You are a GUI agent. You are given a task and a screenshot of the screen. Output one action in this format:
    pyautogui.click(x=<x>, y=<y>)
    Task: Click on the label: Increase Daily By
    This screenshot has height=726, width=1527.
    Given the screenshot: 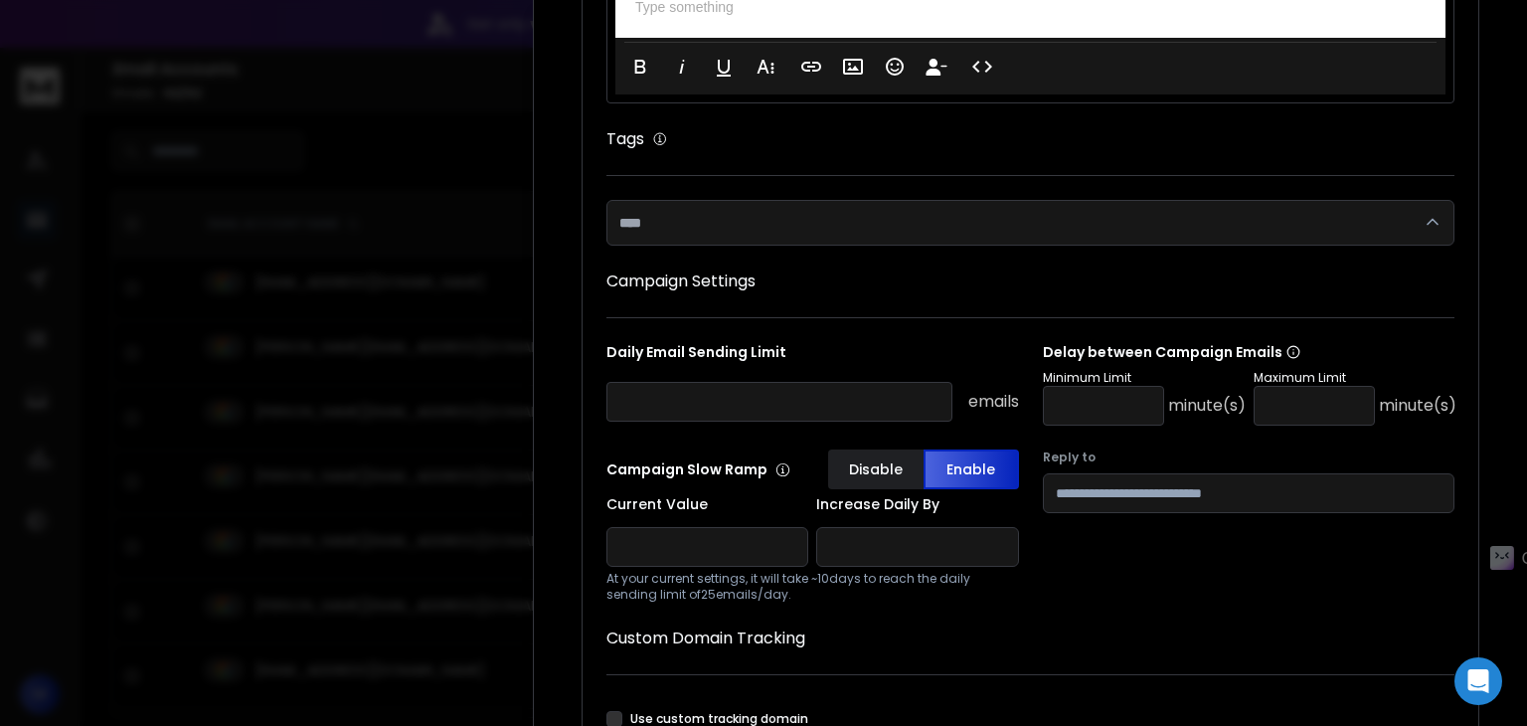 What is the action you would take?
    pyautogui.click(x=917, y=504)
    